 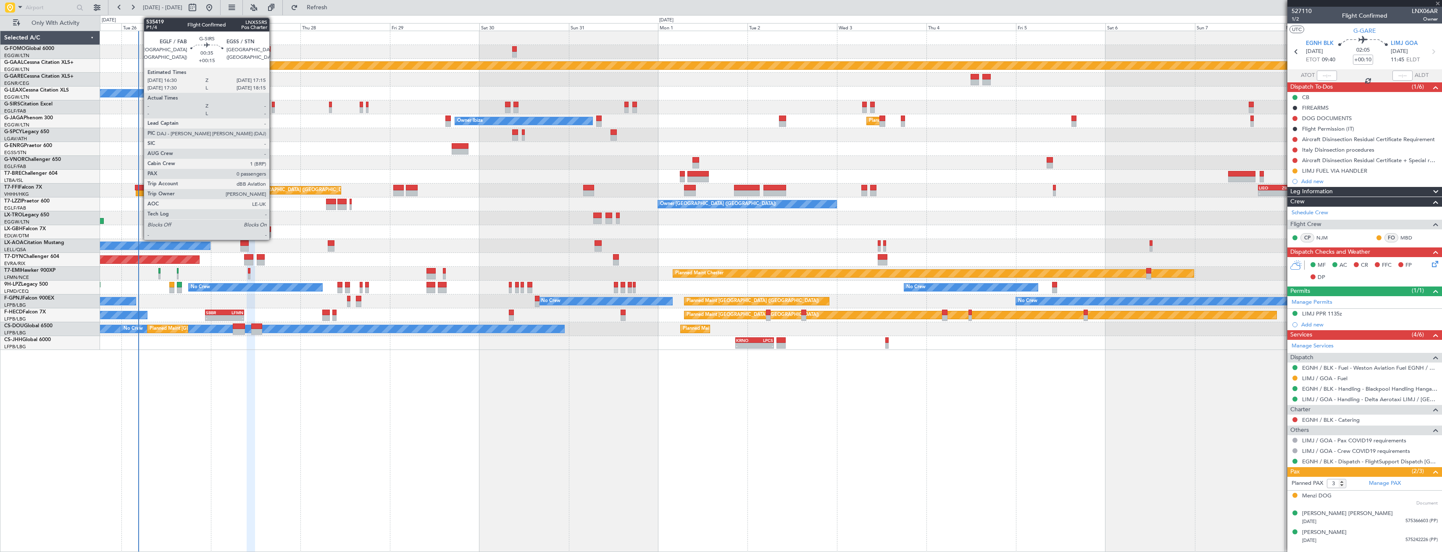 What do you see at coordinates (1312, 303) in the screenshot?
I see `a: Manage Permits` at bounding box center [1312, 303].